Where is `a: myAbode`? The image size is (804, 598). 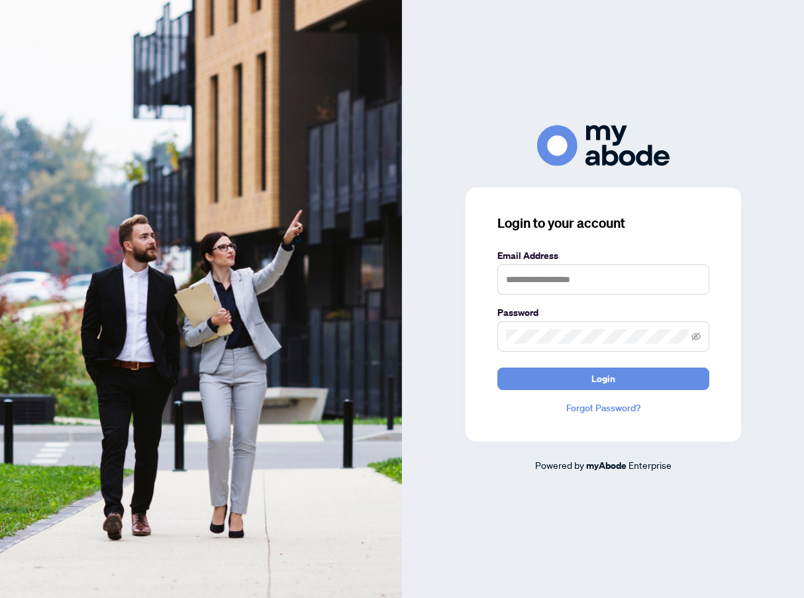 a: myAbode is located at coordinates (606, 465).